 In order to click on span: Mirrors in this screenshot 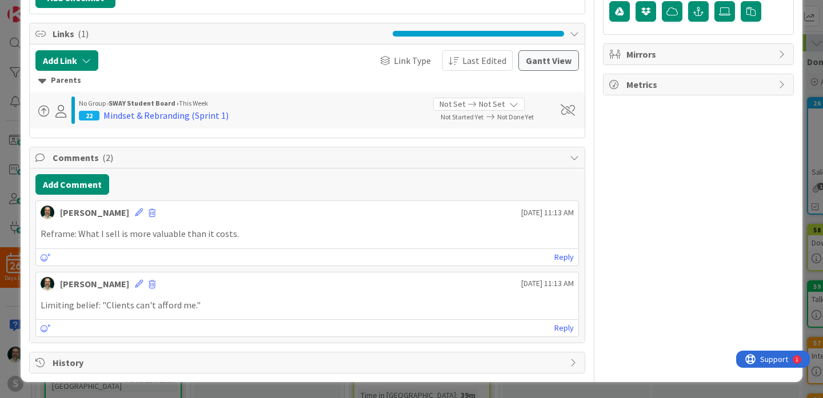, I will do `click(699, 54)`.